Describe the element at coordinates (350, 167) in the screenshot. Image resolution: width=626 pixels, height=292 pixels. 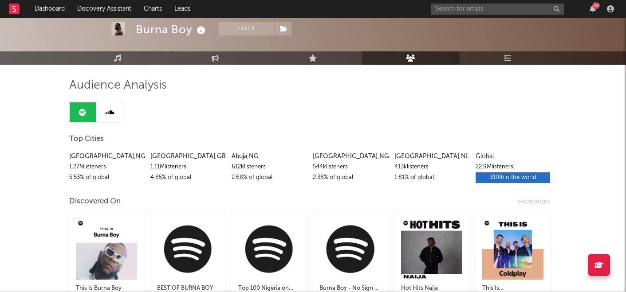
I see `div: 544k listeners` at that location.